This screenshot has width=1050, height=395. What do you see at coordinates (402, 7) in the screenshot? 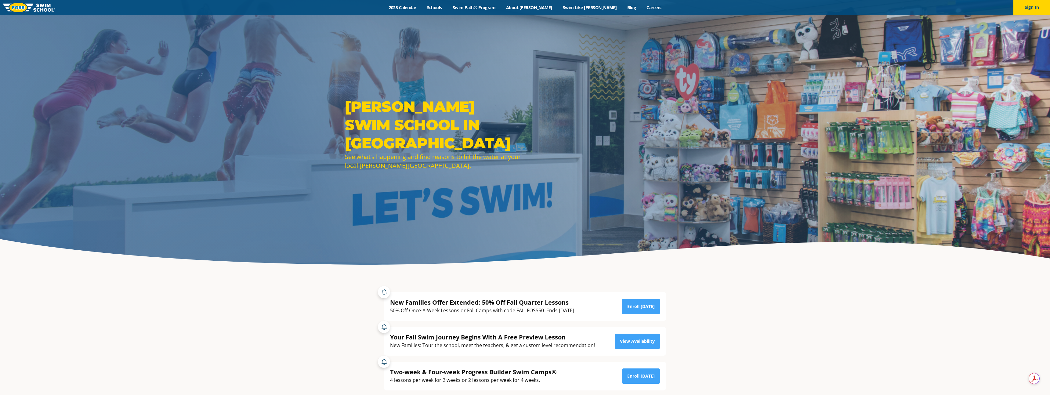
I see `a: 2025 Calendar` at bounding box center [402, 7].